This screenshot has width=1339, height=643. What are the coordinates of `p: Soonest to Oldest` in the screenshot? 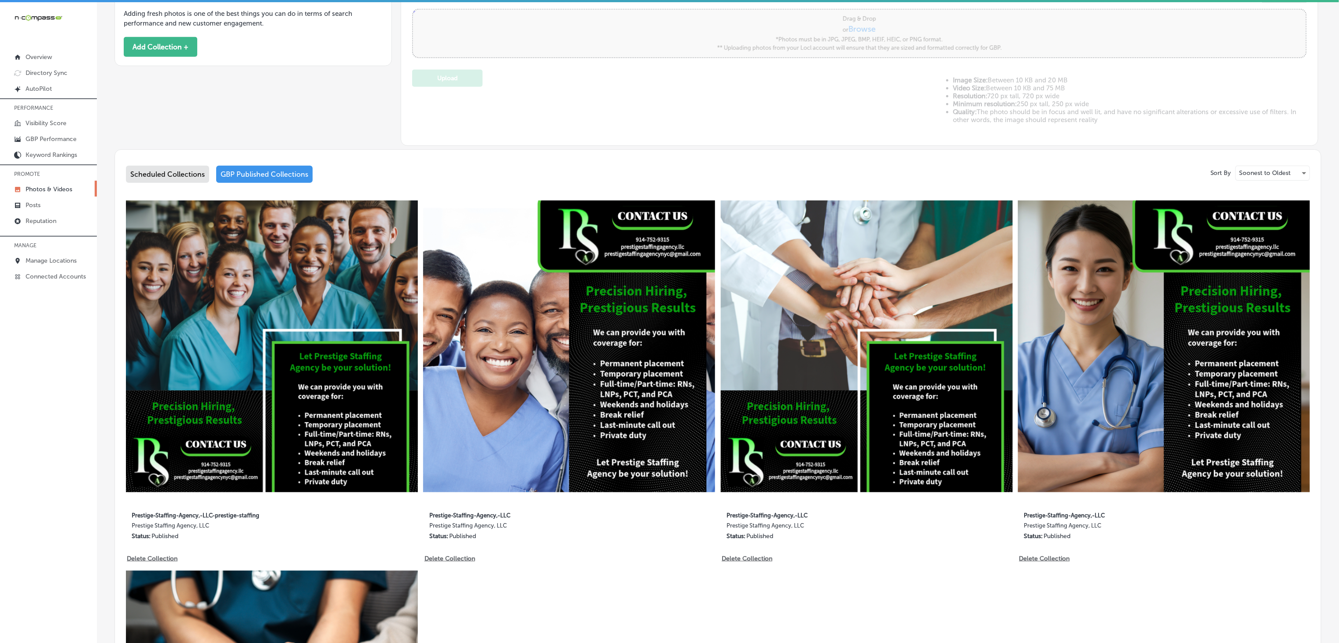 It's located at (1265, 173).